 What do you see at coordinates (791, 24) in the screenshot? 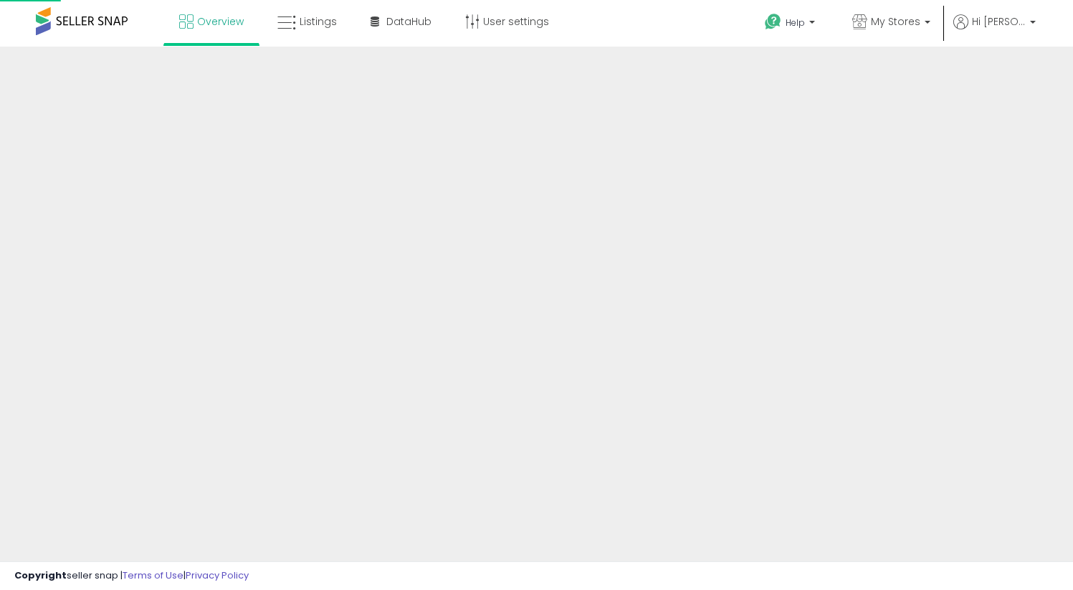
I see `a: Help` at bounding box center [791, 24].